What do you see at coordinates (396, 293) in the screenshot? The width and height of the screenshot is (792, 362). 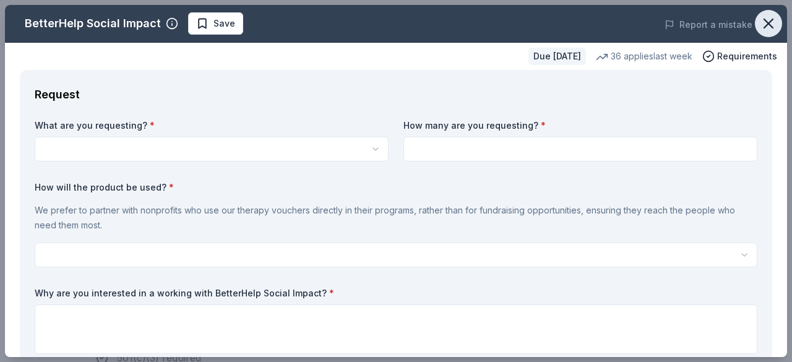 I see `label: Why are you interested in a working with BetterHelp Social Impact?` at bounding box center [396, 293].